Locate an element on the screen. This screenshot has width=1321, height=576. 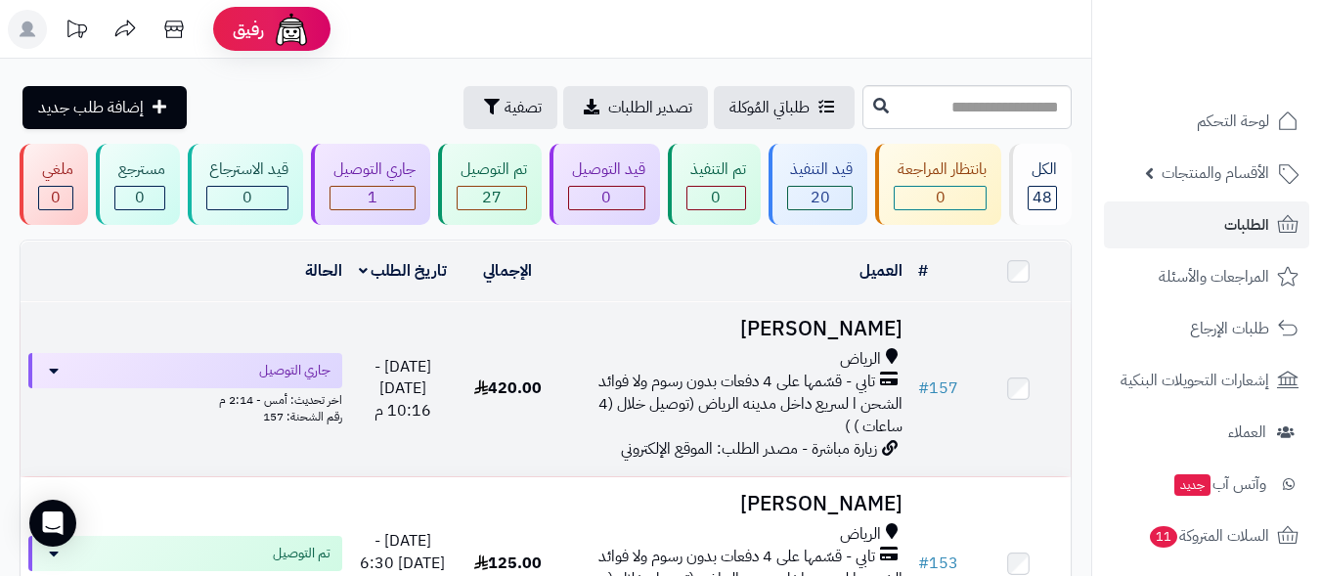
span: المراجعات والأسئلة is located at coordinates (1213, 277).